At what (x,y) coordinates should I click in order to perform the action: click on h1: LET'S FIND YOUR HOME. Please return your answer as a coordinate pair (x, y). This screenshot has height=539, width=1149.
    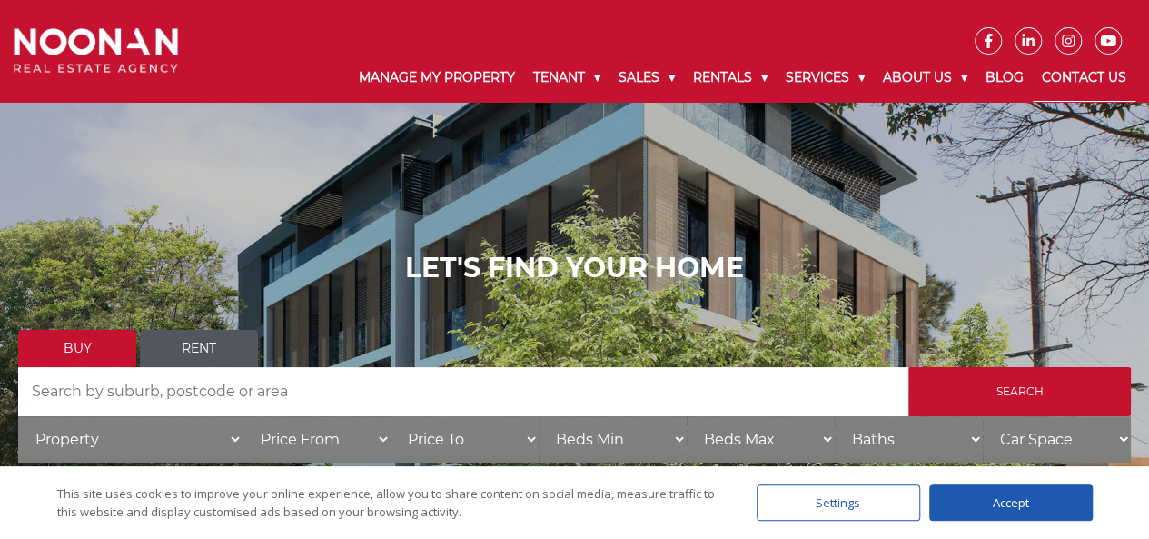
    Looking at the image, I should click on (574, 268).